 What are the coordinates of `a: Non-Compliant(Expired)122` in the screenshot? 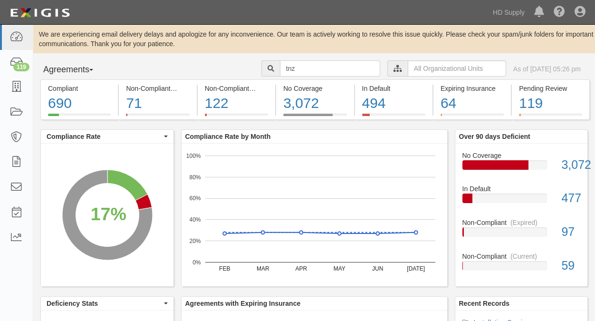 It's located at (236, 117).